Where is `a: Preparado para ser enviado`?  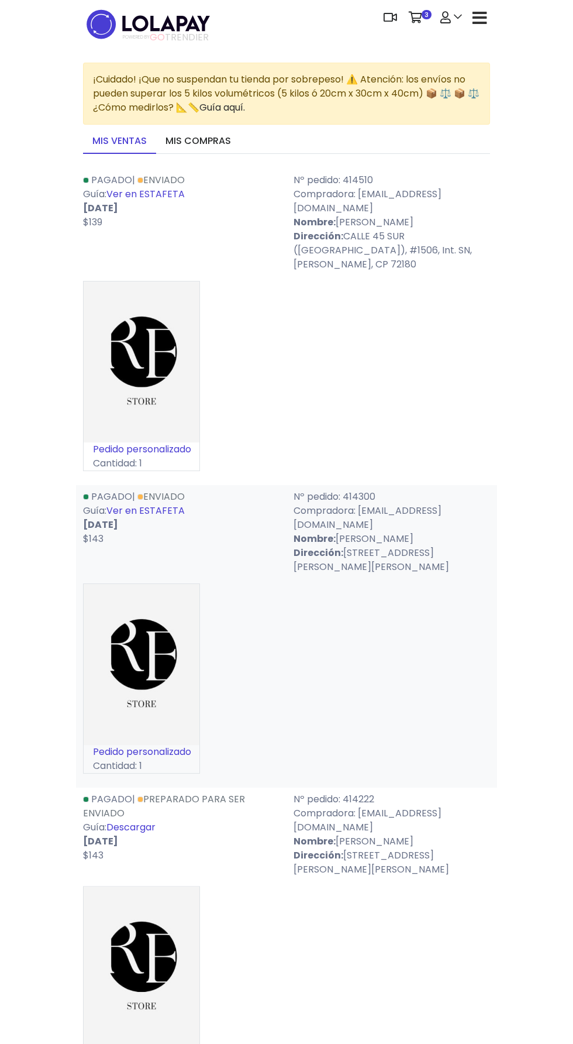 a: Preparado para ser enviado is located at coordinates (164, 806).